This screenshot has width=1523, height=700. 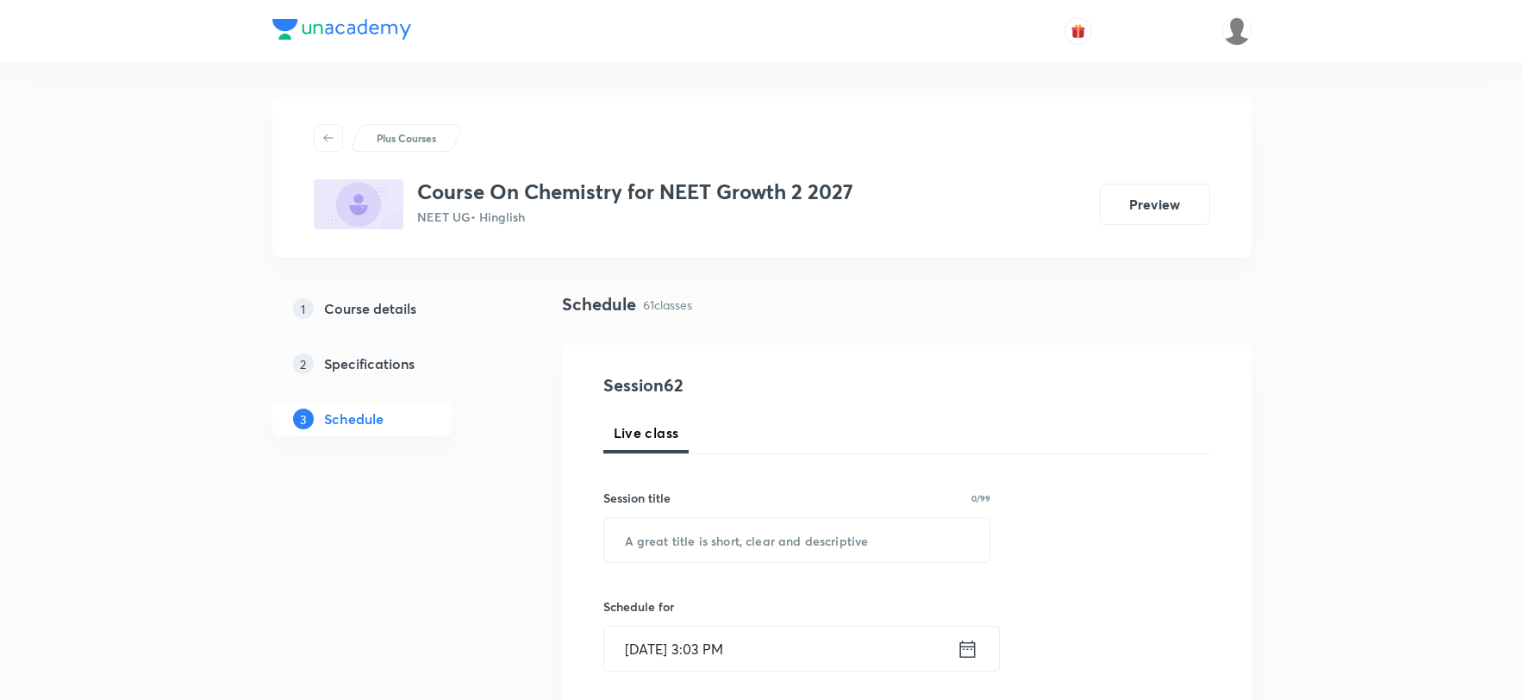 What do you see at coordinates (760, 385) in the screenshot?
I see `h4: Session 62` at bounding box center [760, 385].